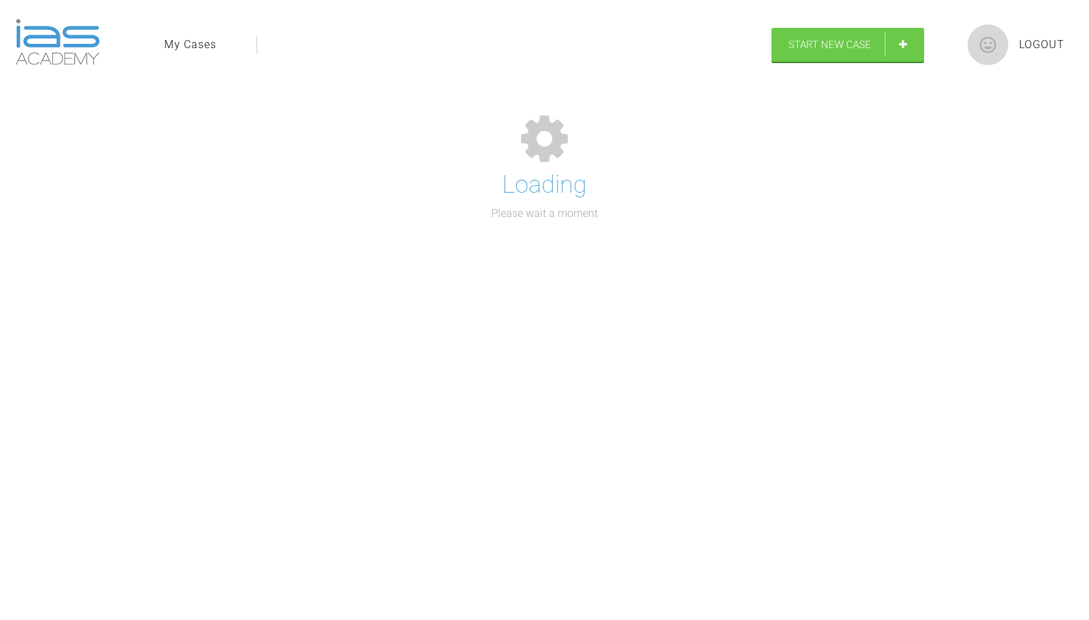 This screenshot has width=1089, height=620. I want to click on p: Please wait a moment, so click(544, 214).